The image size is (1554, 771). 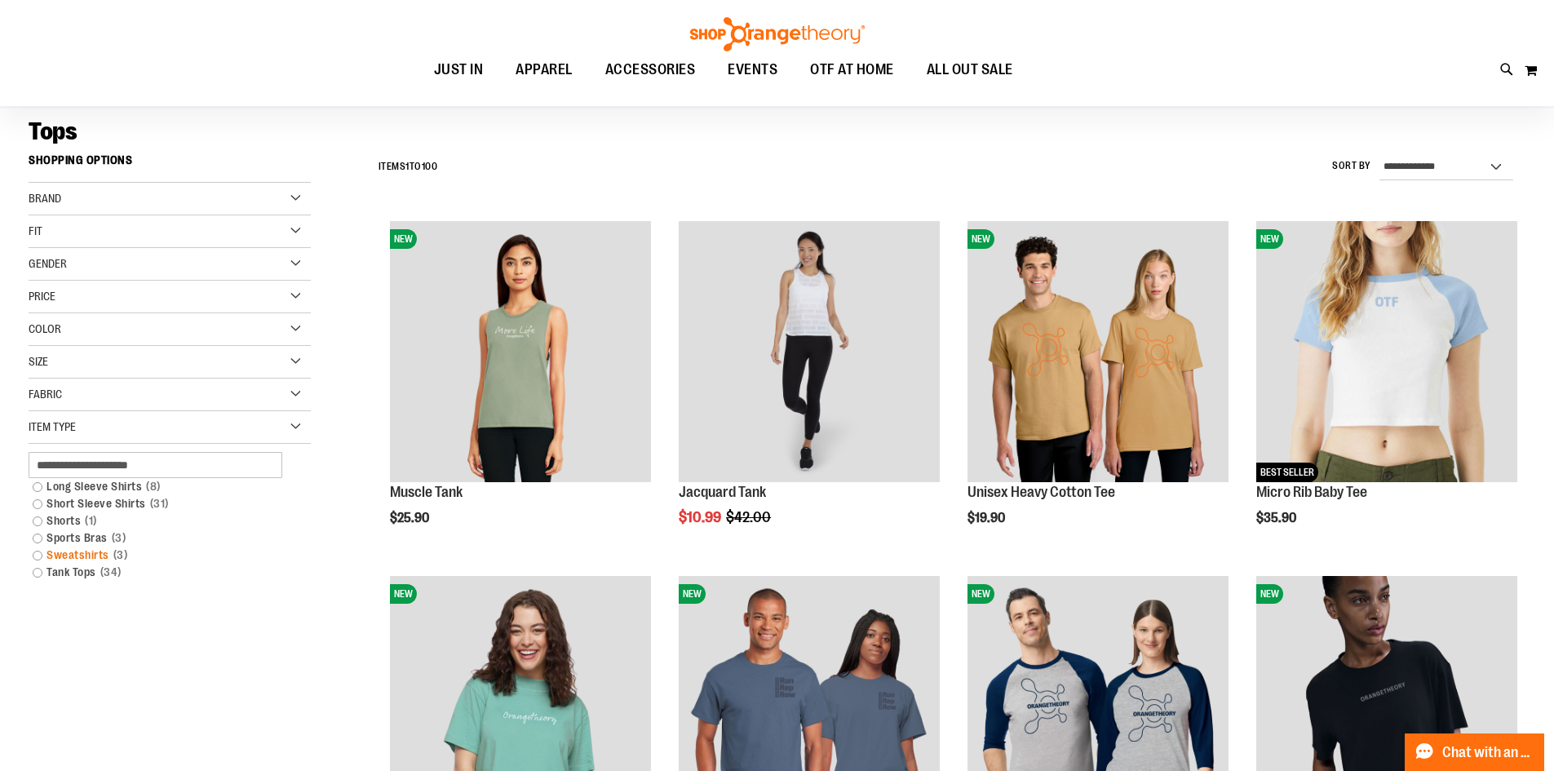 What do you see at coordinates (160, 520) in the screenshot?
I see `a: Shorts1` at bounding box center [160, 520].